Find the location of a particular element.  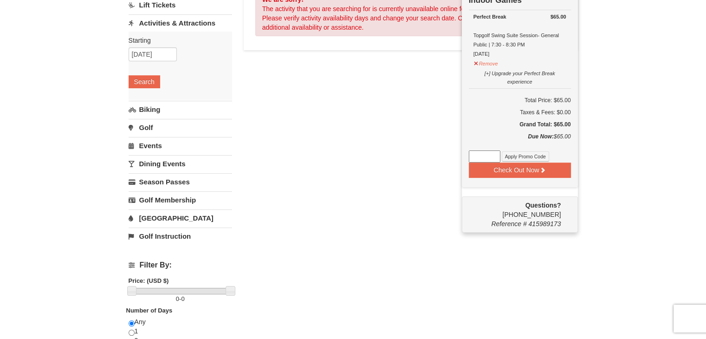

strong: Price: (USD $) is located at coordinates (148, 280).